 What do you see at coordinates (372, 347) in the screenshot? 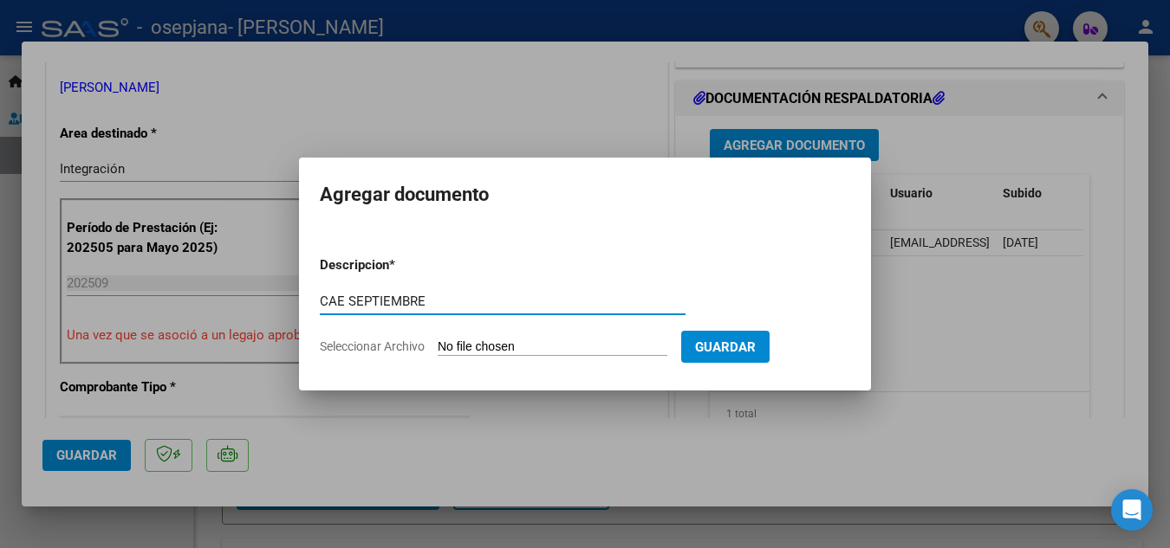
I see `span: Seleccionar Archivo` at bounding box center [372, 347].